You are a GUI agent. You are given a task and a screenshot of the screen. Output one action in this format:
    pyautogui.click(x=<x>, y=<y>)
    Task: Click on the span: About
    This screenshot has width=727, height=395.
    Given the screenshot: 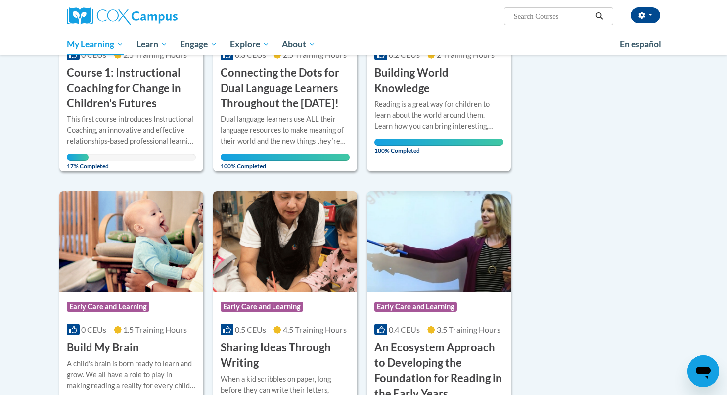 What is the action you would take?
    pyautogui.click(x=299, y=44)
    